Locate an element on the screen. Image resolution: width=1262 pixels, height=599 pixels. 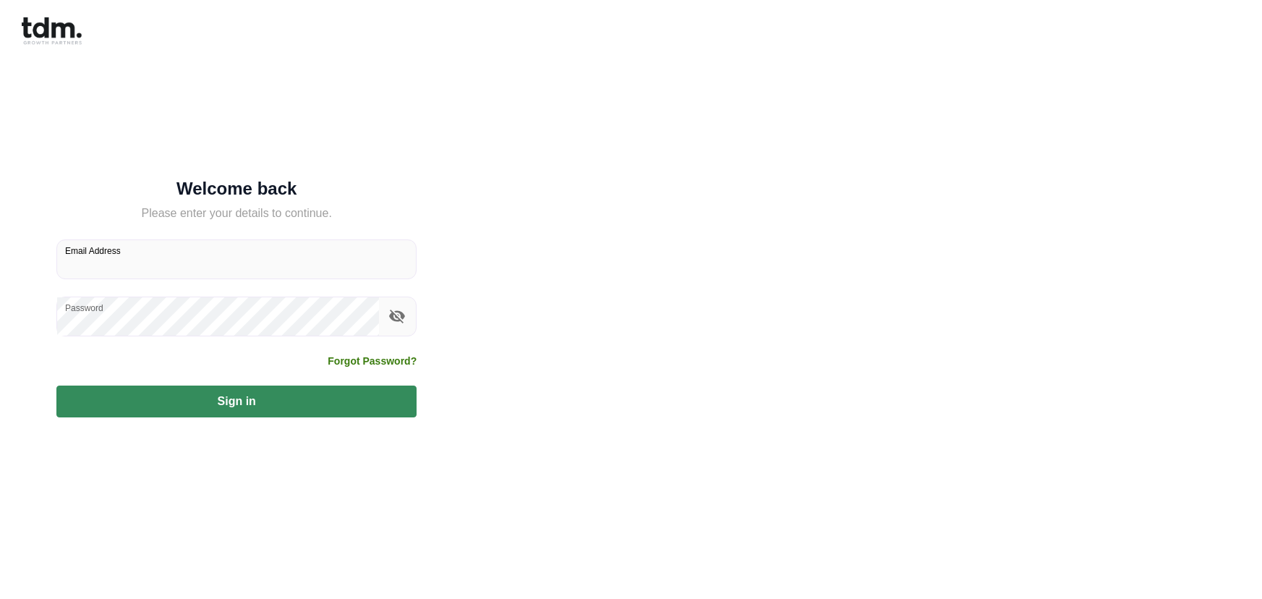
label: Password is located at coordinates (84, 307).